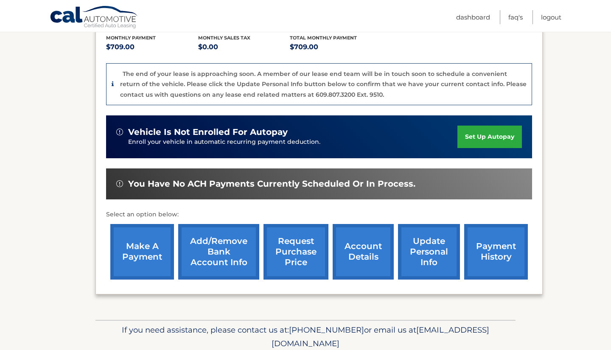  What do you see at coordinates (131, 38) in the screenshot?
I see `span: Monthly Payment` at bounding box center [131, 38].